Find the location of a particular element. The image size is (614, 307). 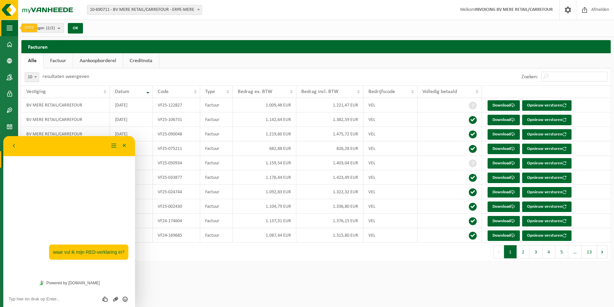

h2: Facturen is located at coordinates (38, 46).